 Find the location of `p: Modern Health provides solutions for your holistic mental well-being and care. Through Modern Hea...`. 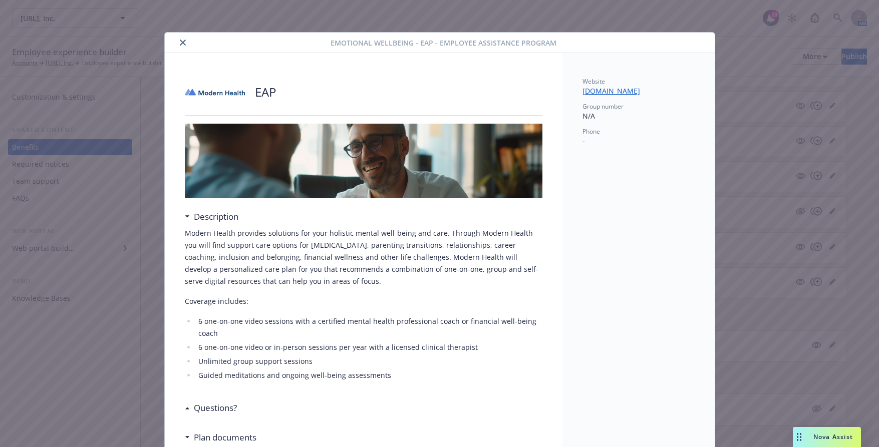

p: Modern Health provides solutions for your holistic mental well-being and care. Through Modern Hea... is located at coordinates (364, 258).